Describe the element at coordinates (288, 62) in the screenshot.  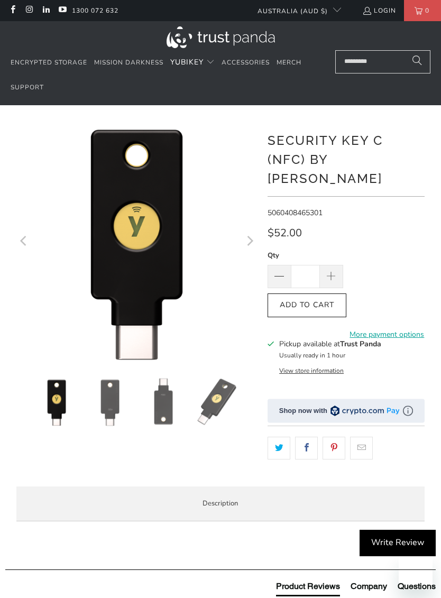
I see `span: Merch` at that location.